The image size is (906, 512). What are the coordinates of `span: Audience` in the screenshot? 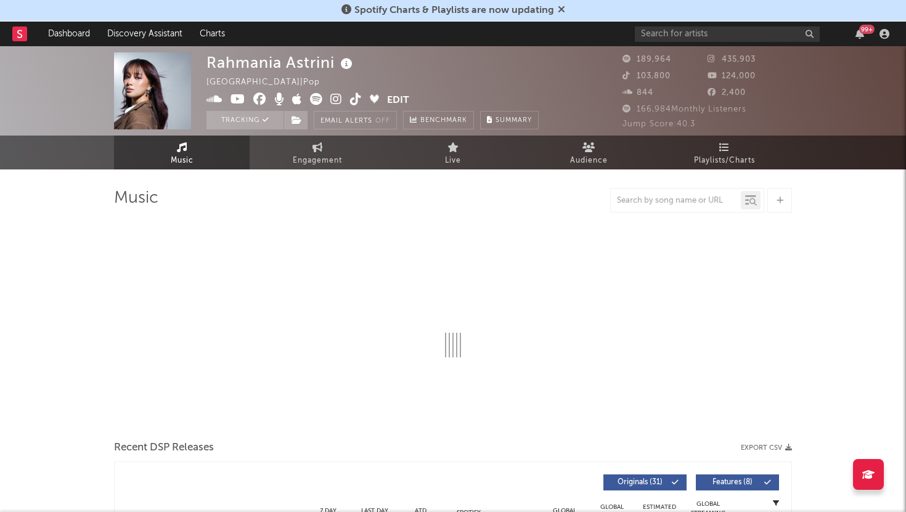 It's located at (589, 161).